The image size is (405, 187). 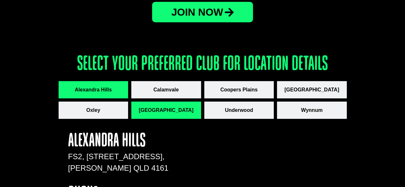 I want to click on span: Alexandra Hills, so click(x=93, y=90).